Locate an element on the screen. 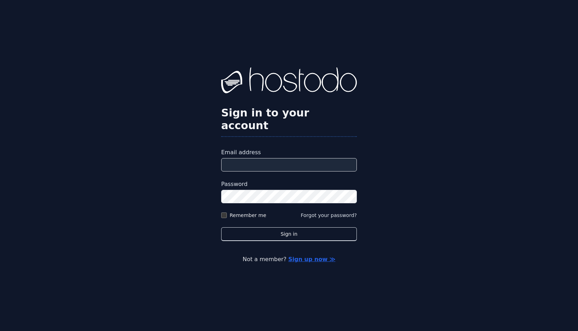  label: Email address is located at coordinates (289, 153).